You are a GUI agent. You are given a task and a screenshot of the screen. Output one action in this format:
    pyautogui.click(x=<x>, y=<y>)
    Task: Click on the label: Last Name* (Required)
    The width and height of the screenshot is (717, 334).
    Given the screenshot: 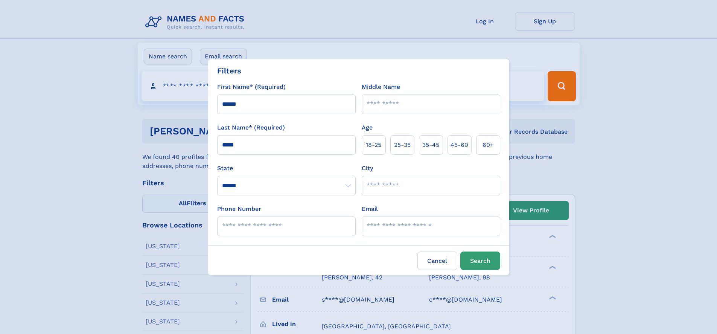 What is the action you would take?
    pyautogui.click(x=251, y=128)
    